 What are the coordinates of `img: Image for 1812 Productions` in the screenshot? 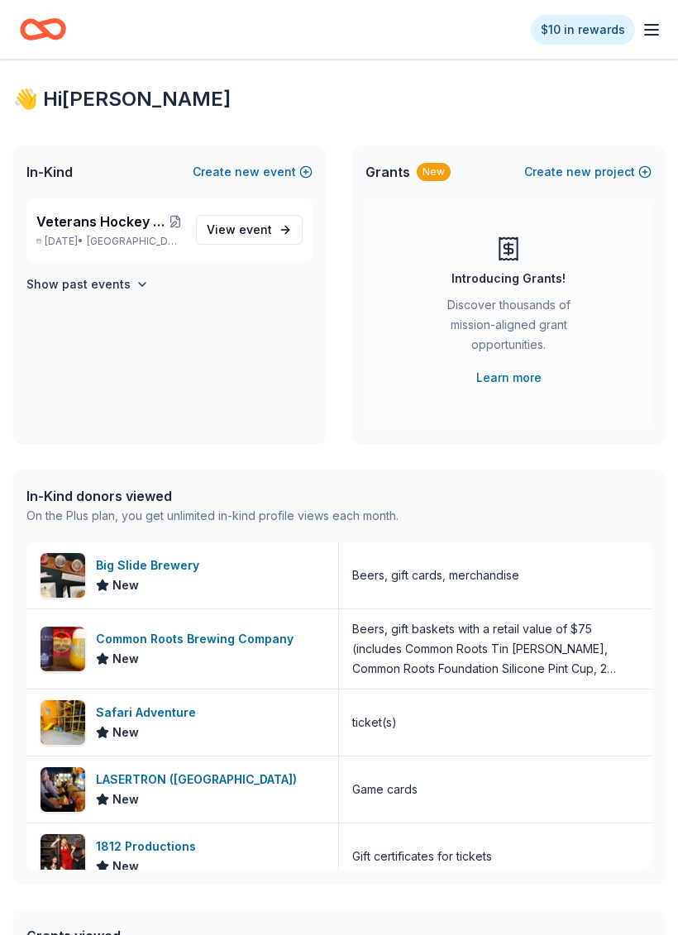 It's located at (63, 856).